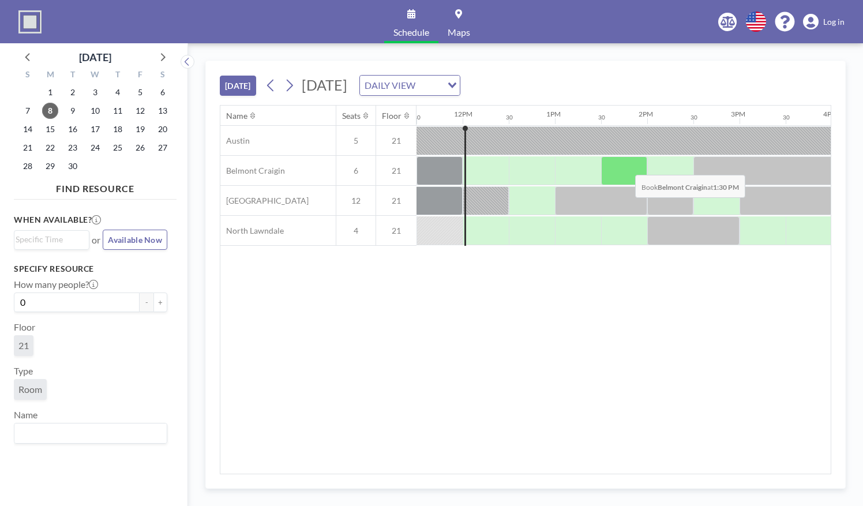 Image resolution: width=863 pixels, height=506 pixels. Describe the element at coordinates (118, 111) in the screenshot. I see `span: Thursday, September 11, 2025` at that location.